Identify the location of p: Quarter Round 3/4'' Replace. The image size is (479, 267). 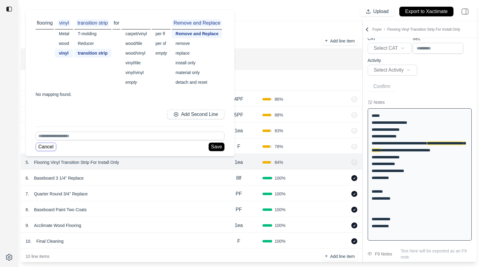
(61, 194).